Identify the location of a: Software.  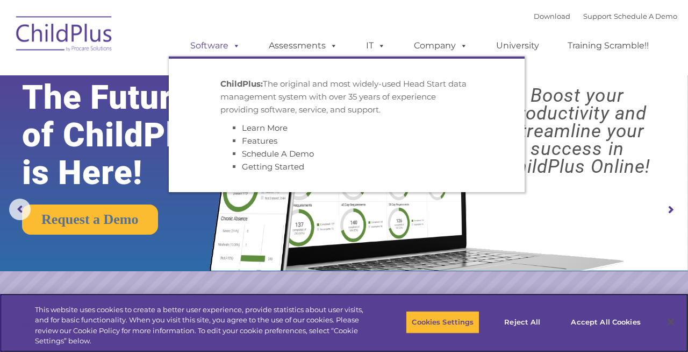
(215, 46).